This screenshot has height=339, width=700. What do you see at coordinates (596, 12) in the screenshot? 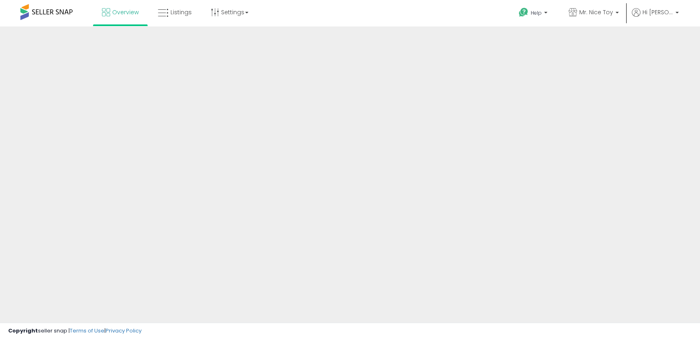
I see `span: Mr. Nice Toy` at bounding box center [596, 12].